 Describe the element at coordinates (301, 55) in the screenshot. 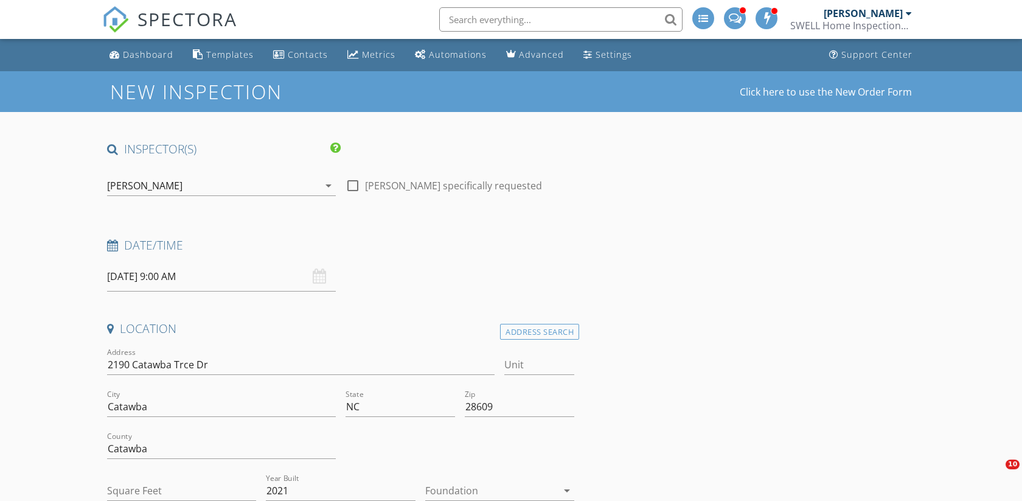

I see `a: Contacts` at that location.